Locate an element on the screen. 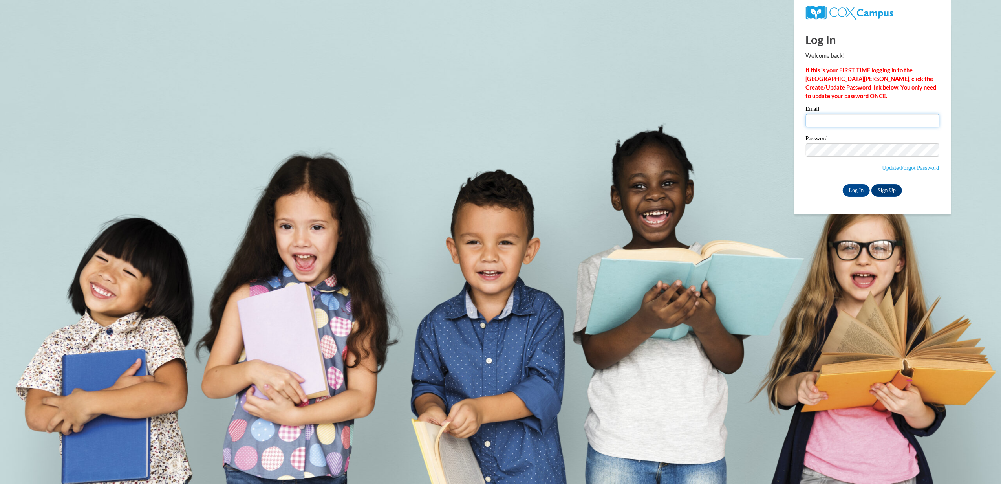  img: COX Campus is located at coordinates (849, 13).